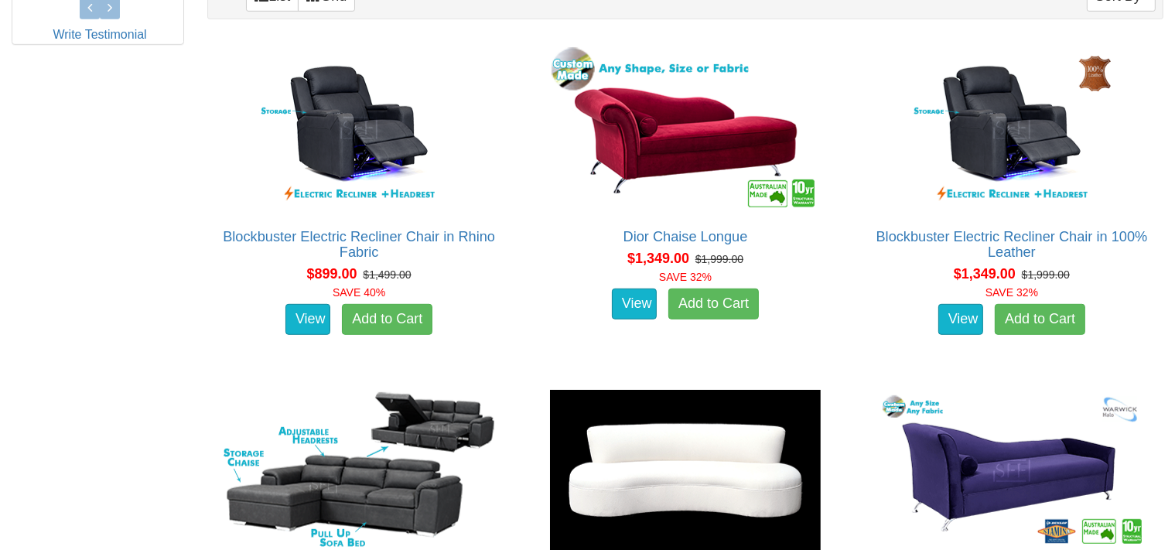  Describe the element at coordinates (387, 275) in the screenshot. I see `del: $1,499.00` at that location.